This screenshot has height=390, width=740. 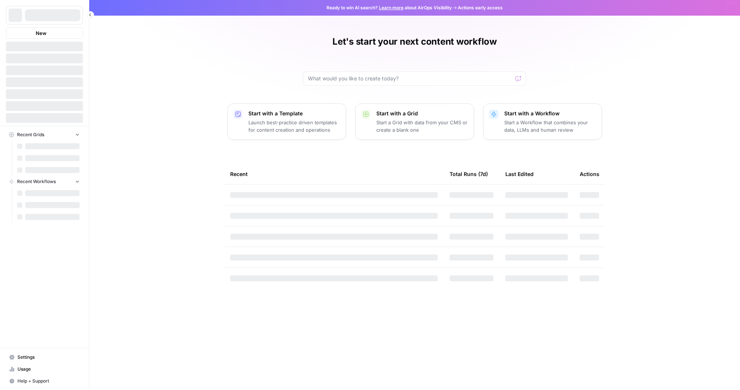 I want to click on button: Start with a WorkflowStart a Workflow that combines your data, LLMs and human review, so click(x=543, y=122).